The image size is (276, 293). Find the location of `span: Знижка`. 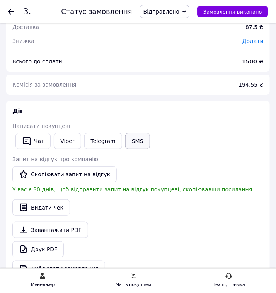

span: Знижка is located at coordinates (23, 41).